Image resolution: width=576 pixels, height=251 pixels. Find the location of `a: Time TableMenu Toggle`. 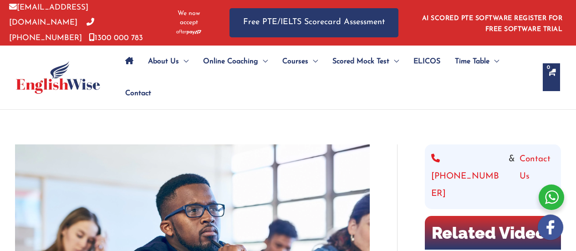

a: Time TableMenu Toggle is located at coordinates (477, 61).